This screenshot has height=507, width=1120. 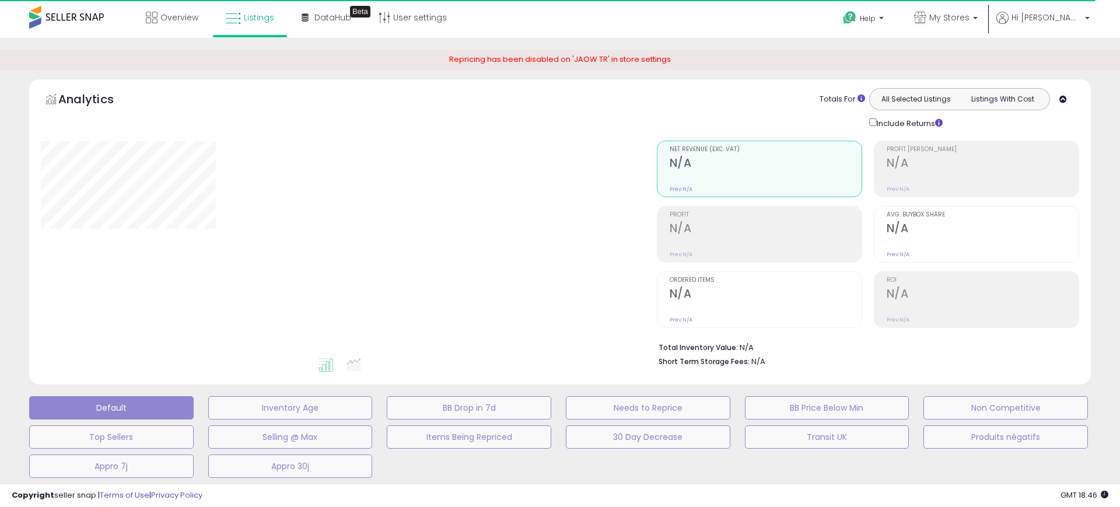 I want to click on button: Top Sellers, so click(x=111, y=437).